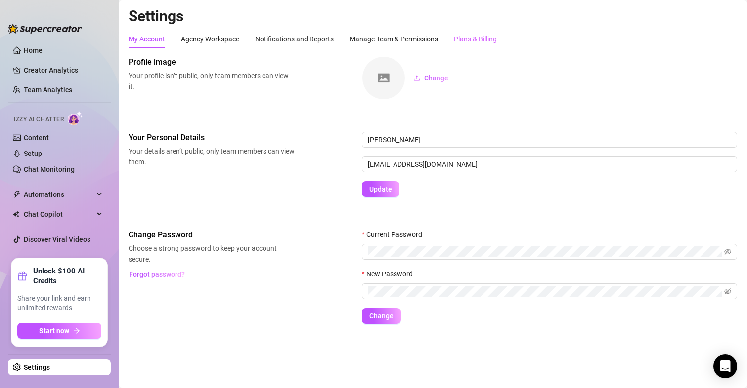 Image resolution: width=747 pixels, height=388 pixels. I want to click on label: Current Password, so click(395, 235).